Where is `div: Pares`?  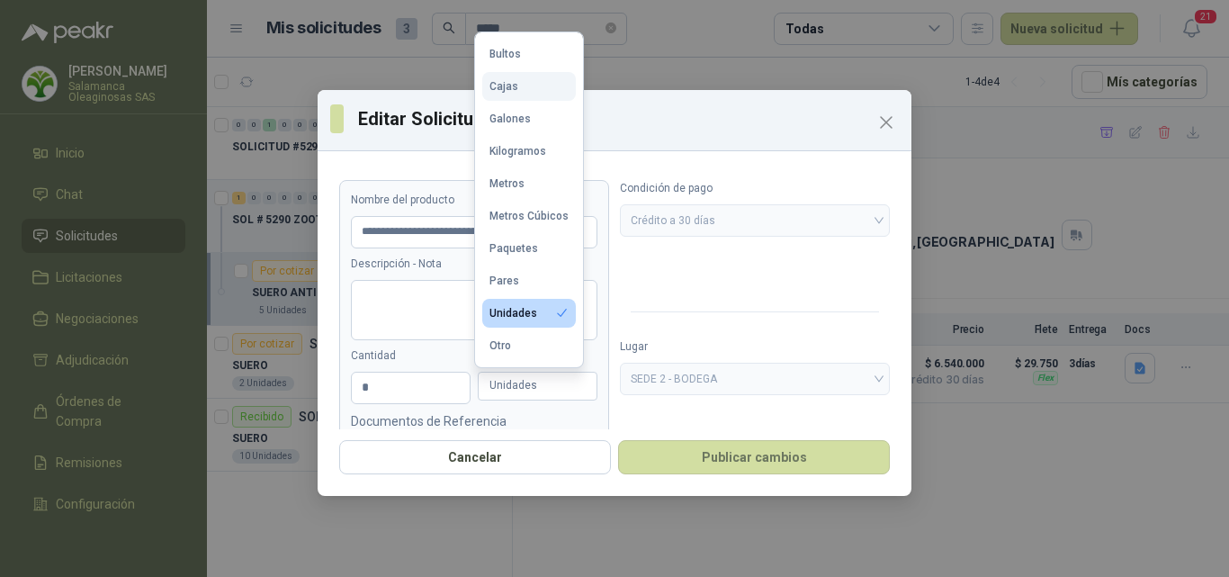 div: Pares is located at coordinates (504, 281).